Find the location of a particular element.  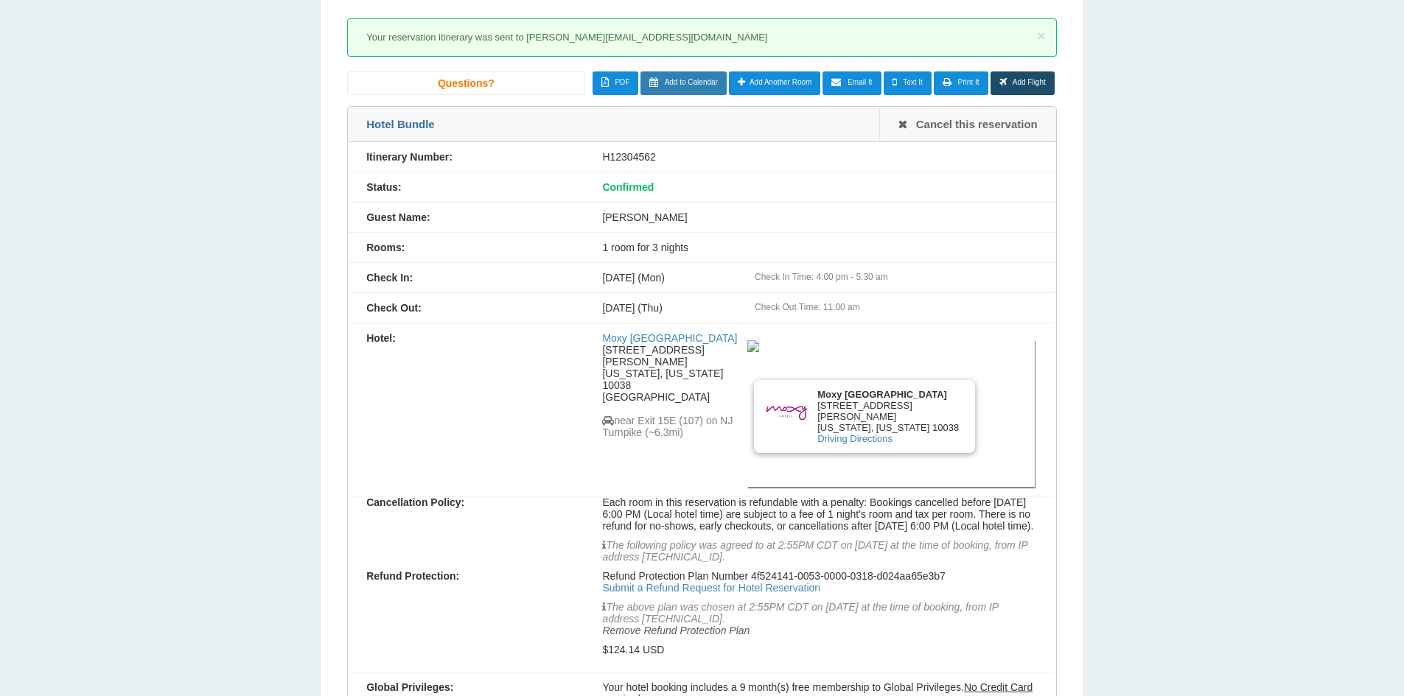

div: Check In Time: 4:00 pm - 5:30 am is located at coordinates (896, 277).